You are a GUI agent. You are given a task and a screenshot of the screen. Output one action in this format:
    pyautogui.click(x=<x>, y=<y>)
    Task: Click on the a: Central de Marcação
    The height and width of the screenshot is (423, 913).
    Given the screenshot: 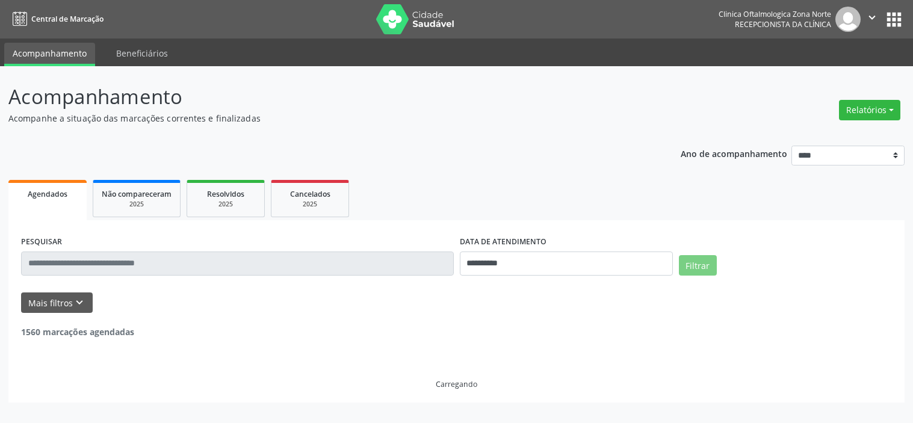 What is the action you would take?
    pyautogui.click(x=56, y=19)
    